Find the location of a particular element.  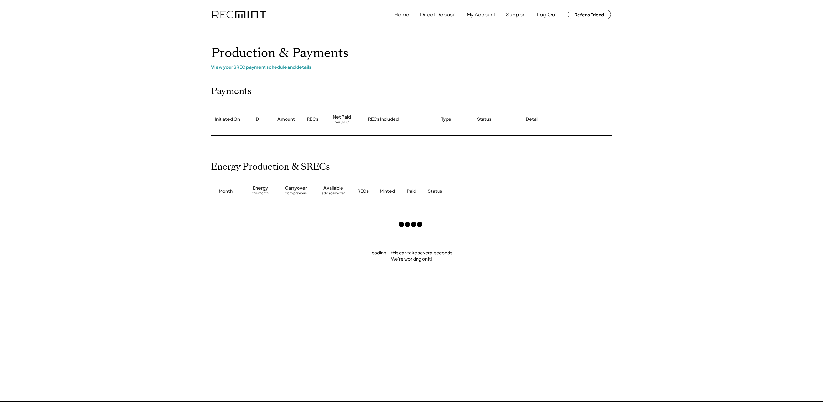

div: Type is located at coordinates (446, 119).